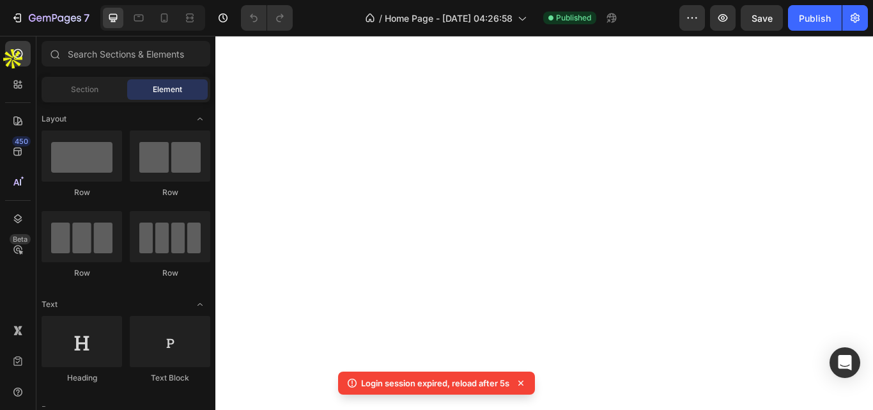 This screenshot has width=873, height=410. What do you see at coordinates (170, 378) in the screenshot?
I see `div: Text Block` at bounding box center [170, 378].